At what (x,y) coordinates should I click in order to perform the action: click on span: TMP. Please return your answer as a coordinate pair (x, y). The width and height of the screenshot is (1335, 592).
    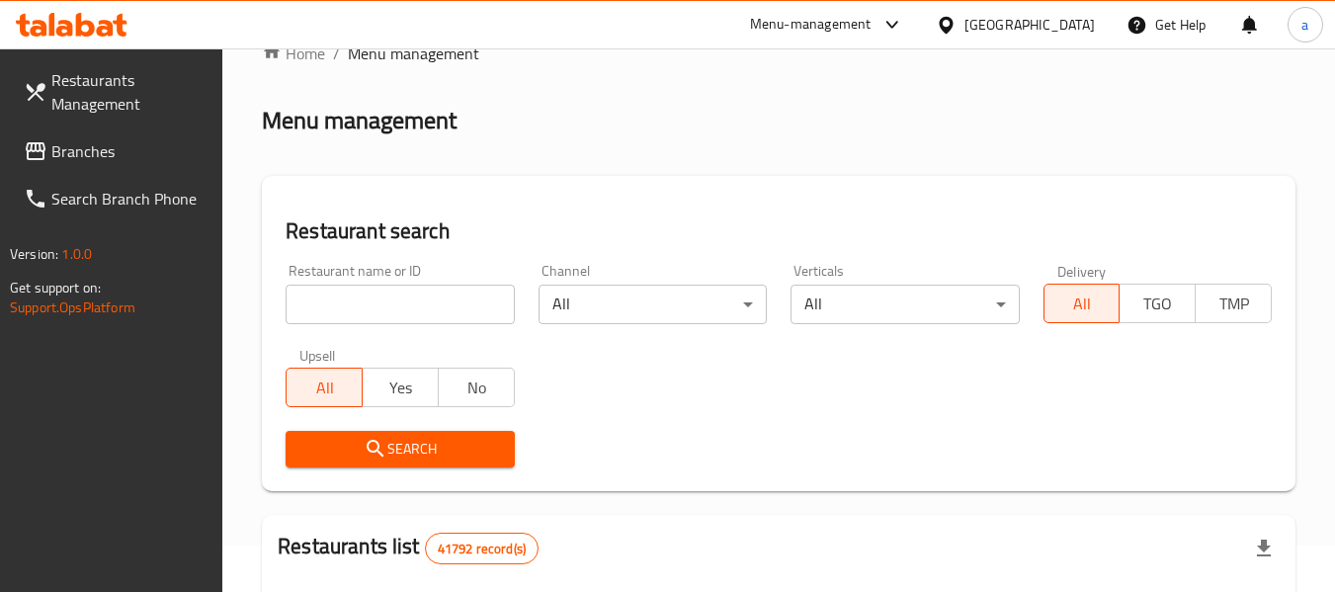
    Looking at the image, I should click on (1233, 303).